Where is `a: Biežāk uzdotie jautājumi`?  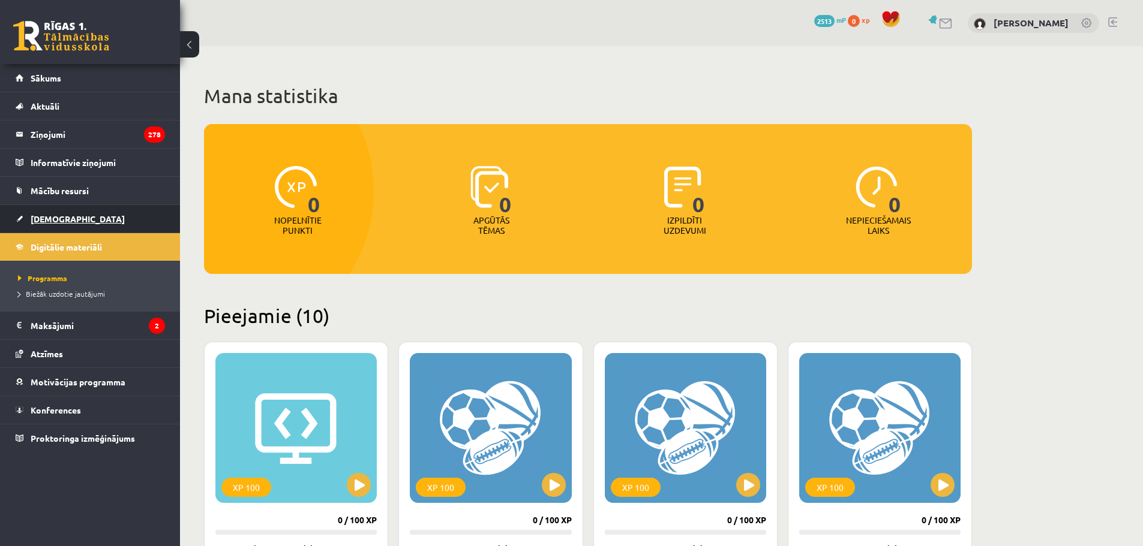 a: Biežāk uzdotie jautājumi is located at coordinates (93, 294).